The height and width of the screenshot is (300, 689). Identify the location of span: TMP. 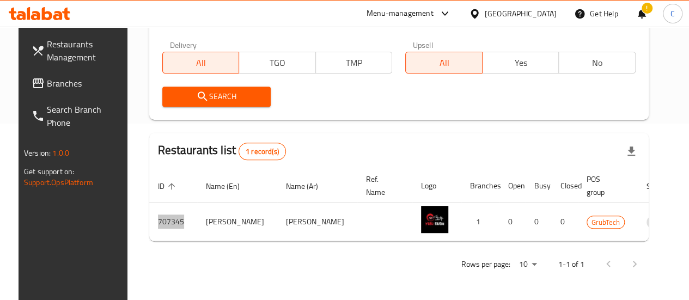
(354, 63).